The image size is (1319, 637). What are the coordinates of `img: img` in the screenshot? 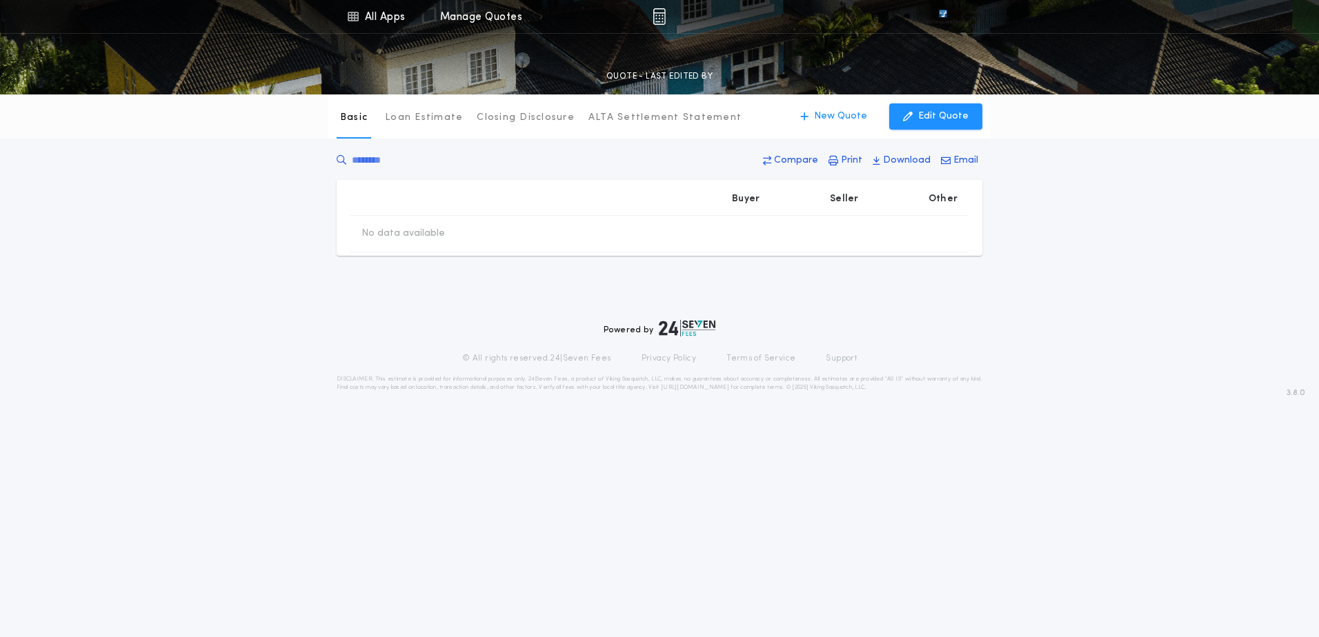 It's located at (659, 17).